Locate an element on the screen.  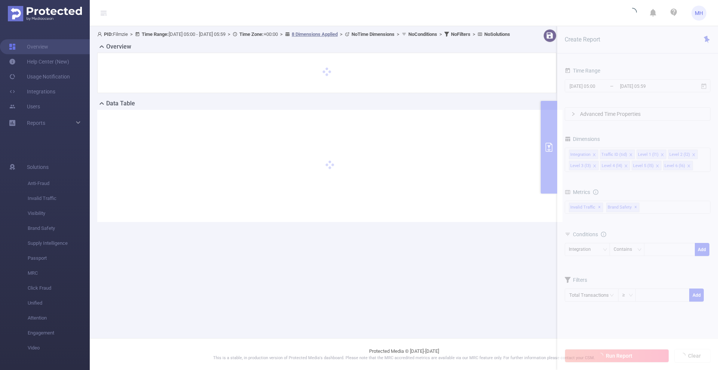
span: MH is located at coordinates (699, 13).